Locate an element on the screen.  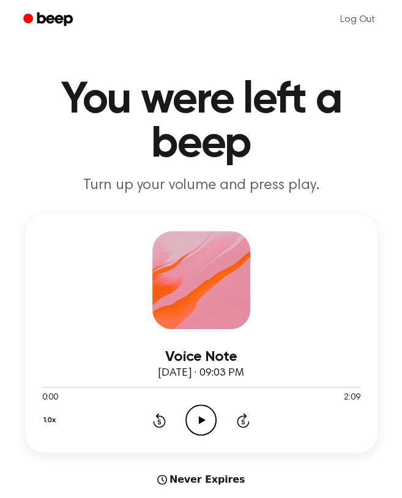
p: Turn up your volume and press play. is located at coordinates (200, 185).